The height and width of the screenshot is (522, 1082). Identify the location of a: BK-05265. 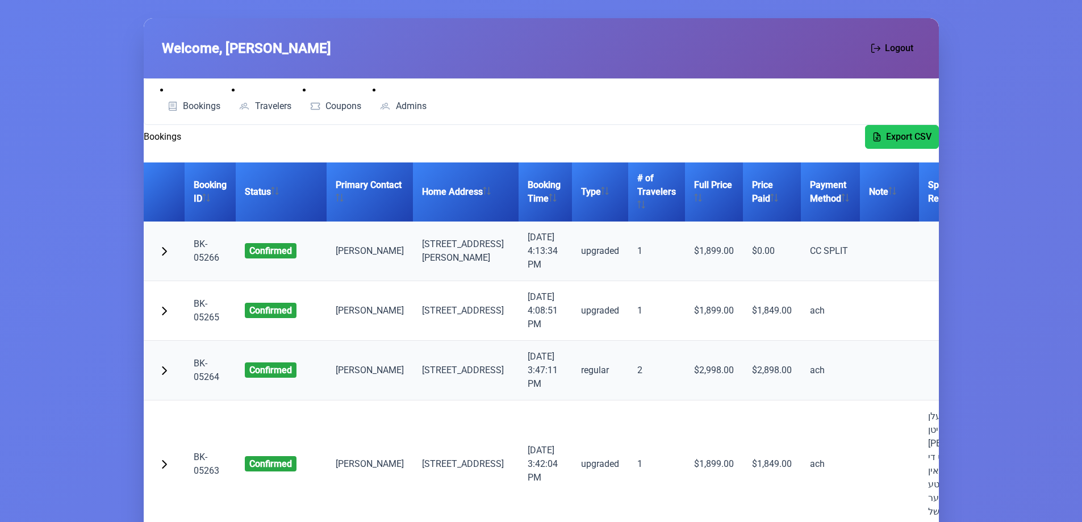
(206, 310).